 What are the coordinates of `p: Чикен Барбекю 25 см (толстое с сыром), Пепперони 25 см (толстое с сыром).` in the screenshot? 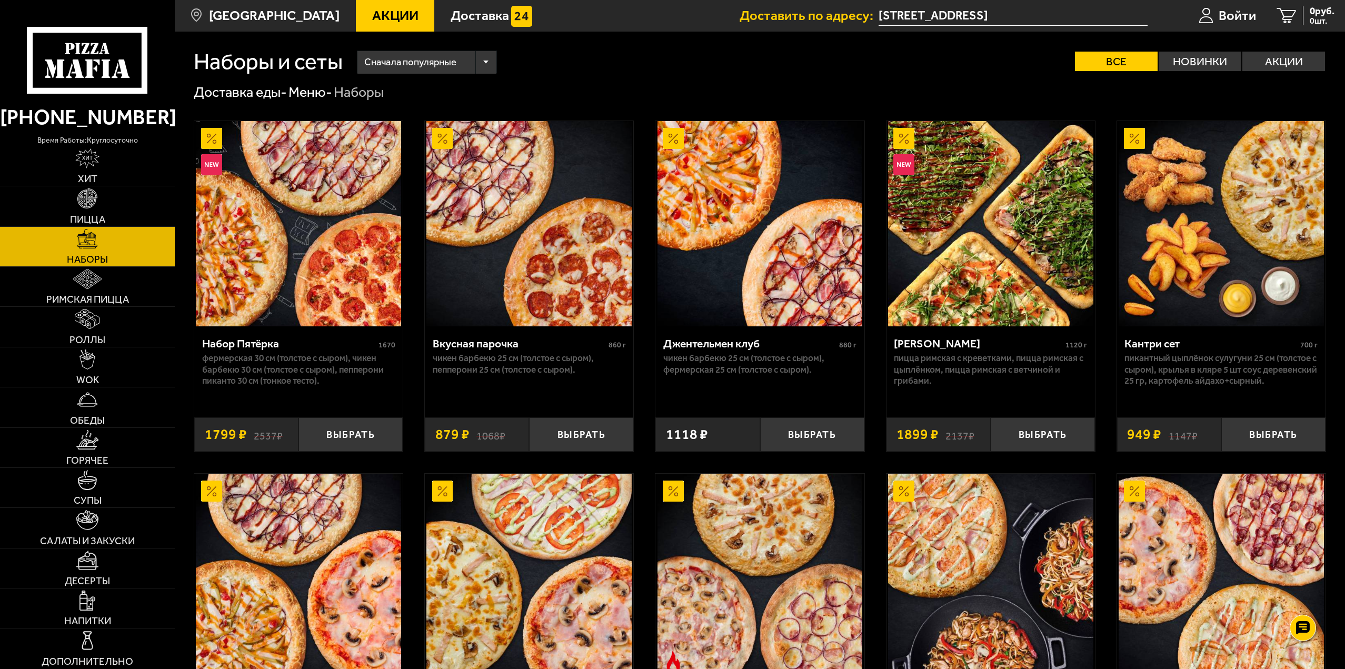 It's located at (529, 364).